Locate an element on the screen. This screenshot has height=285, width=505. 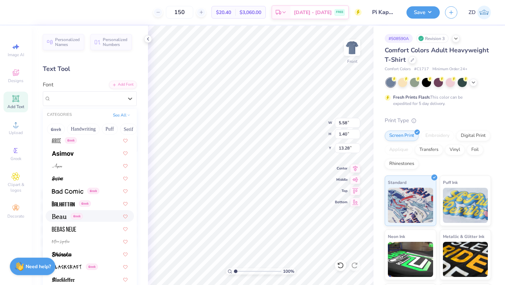
img: Asimov is located at coordinates (63, 153).